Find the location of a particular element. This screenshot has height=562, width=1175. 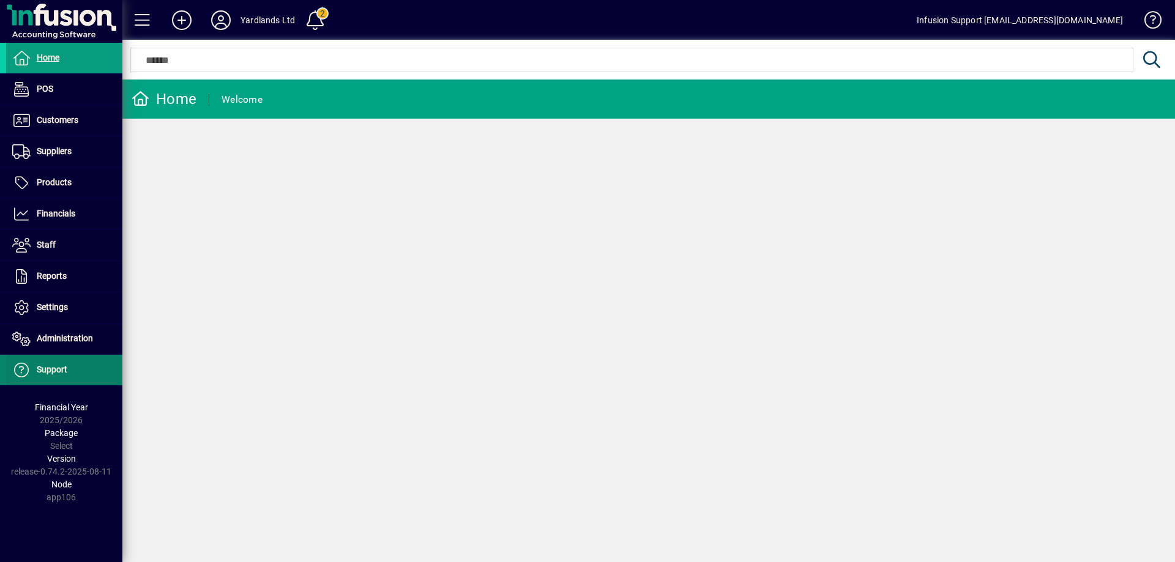

button: Add is located at coordinates (182, 20).